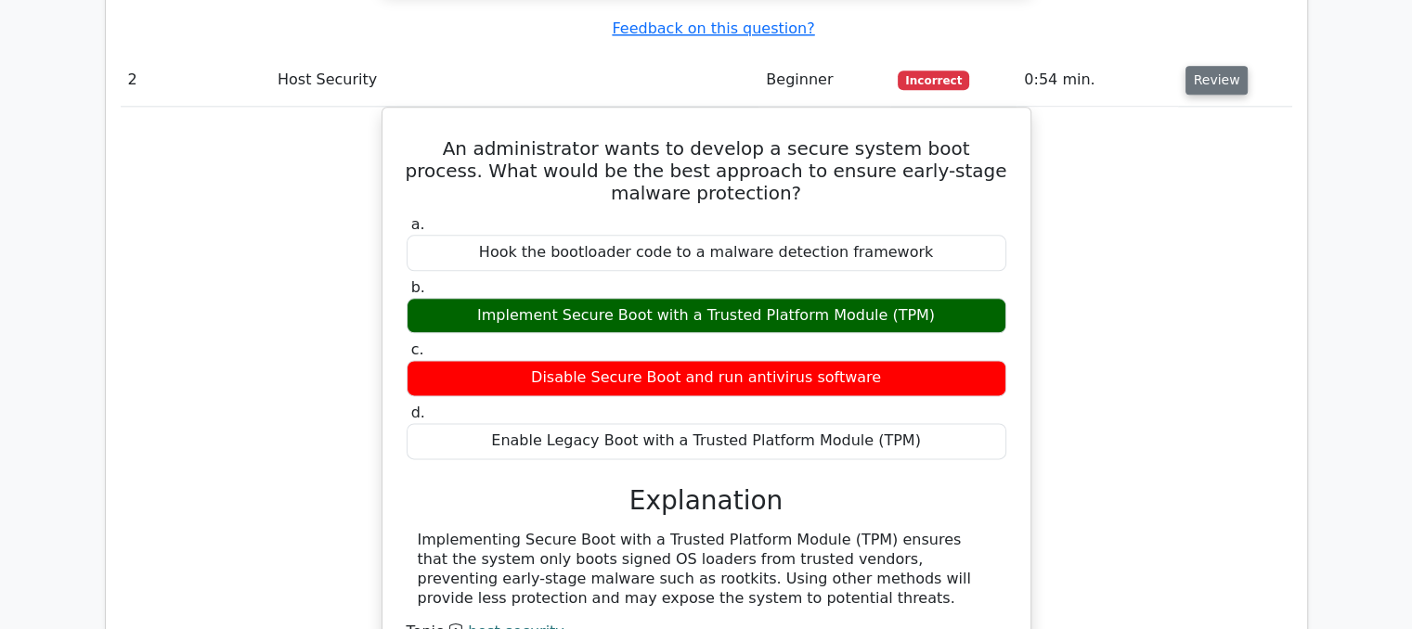 The width and height of the screenshot is (1412, 629). Describe the element at coordinates (195, 80) in the screenshot. I see `td: 2` at that location.